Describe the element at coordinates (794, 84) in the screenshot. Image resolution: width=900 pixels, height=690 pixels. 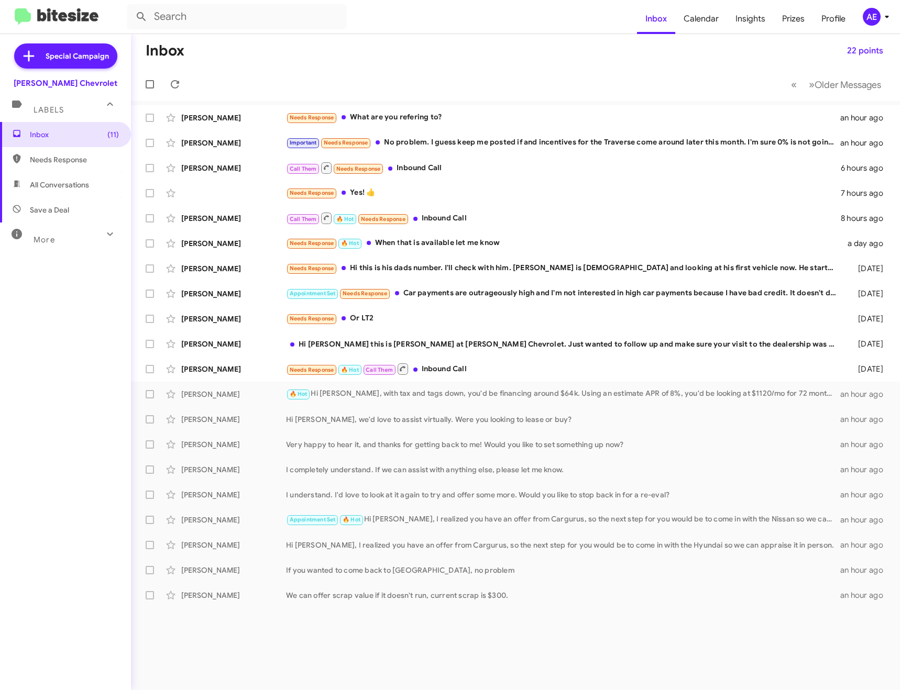
I see `button: Previous` at that location.